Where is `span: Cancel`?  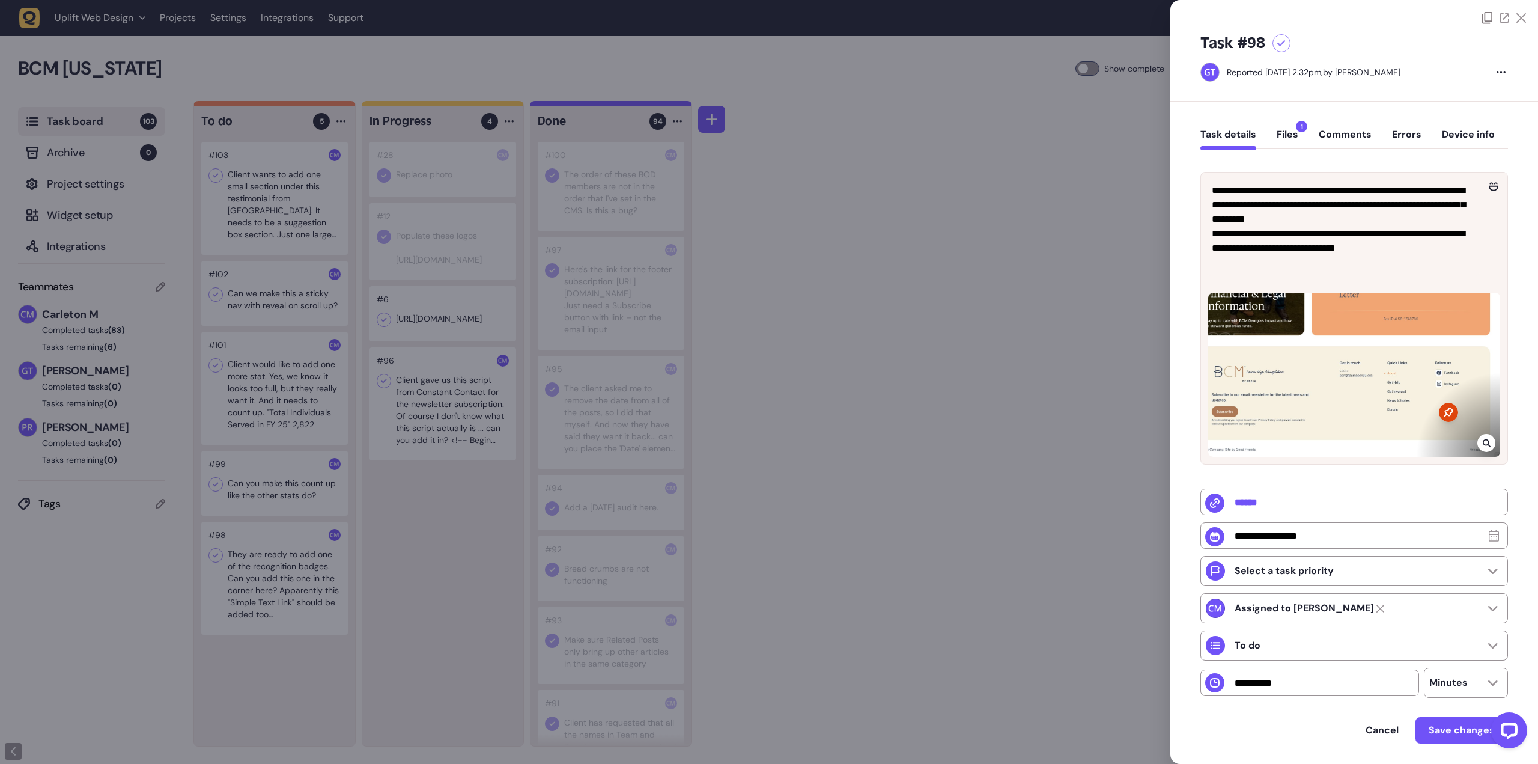 span: Cancel is located at coordinates (1382, 730).